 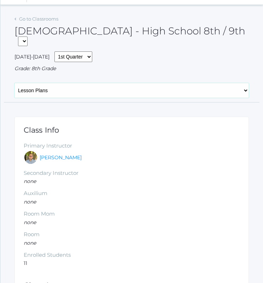 What do you see at coordinates (132, 213) in the screenshot?
I see `h5: Room Mom` at bounding box center [132, 213].